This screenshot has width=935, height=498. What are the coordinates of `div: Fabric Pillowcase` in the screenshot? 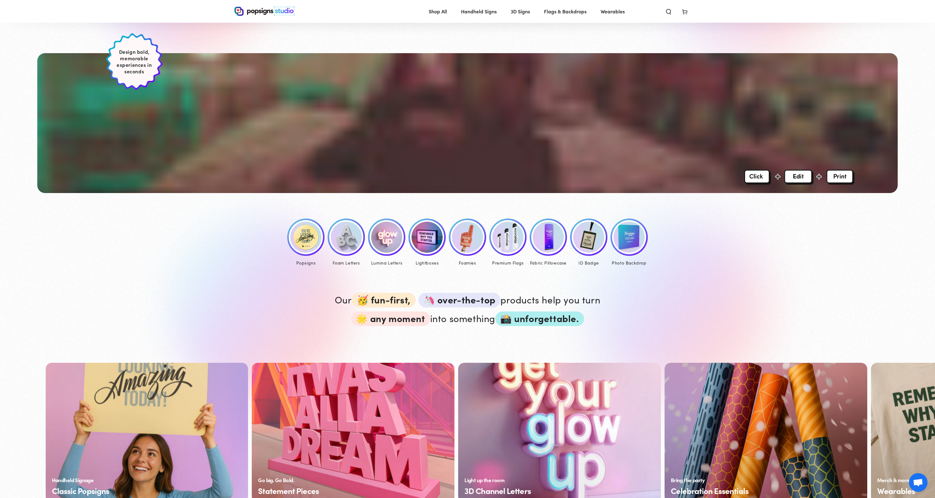 It's located at (548, 263).